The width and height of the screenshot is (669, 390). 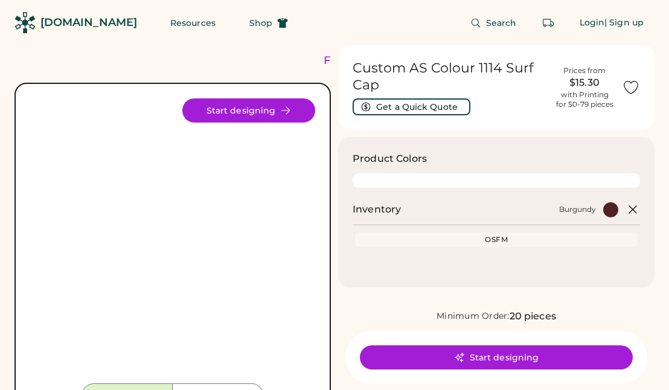 What do you see at coordinates (578, 210) in the screenshot?
I see `div: Burgundy` at bounding box center [578, 210].